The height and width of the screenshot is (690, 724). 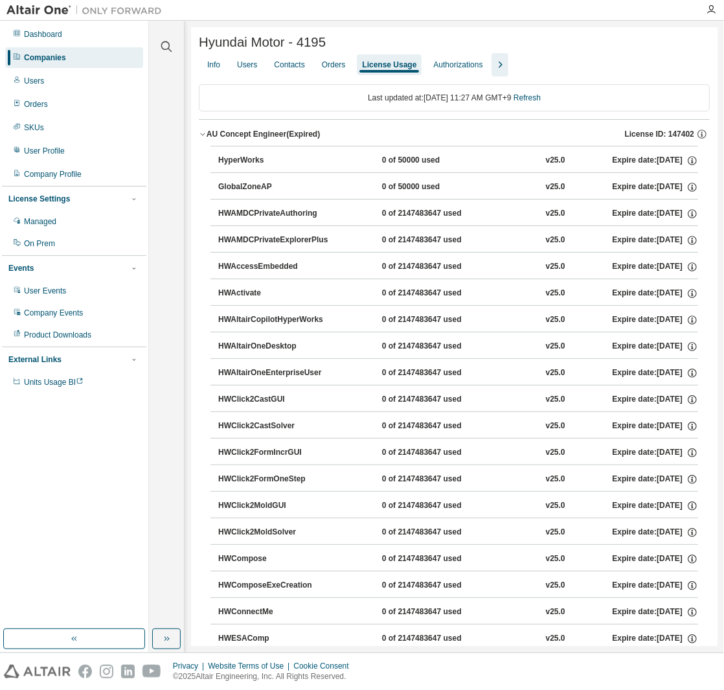 What do you see at coordinates (40, 222) in the screenshot?
I see `div: Managed` at bounding box center [40, 222].